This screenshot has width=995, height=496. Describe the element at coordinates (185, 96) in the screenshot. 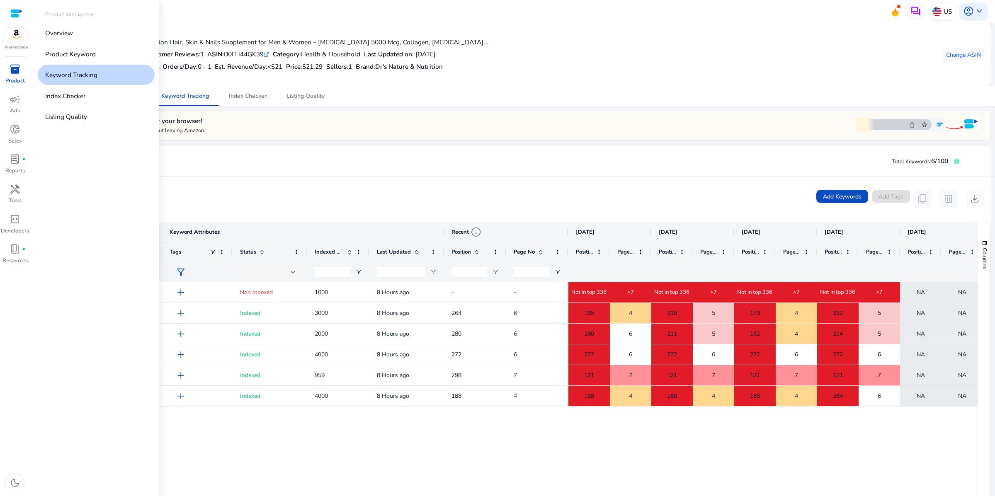

I see `span: Keyword Tracking` at that location.